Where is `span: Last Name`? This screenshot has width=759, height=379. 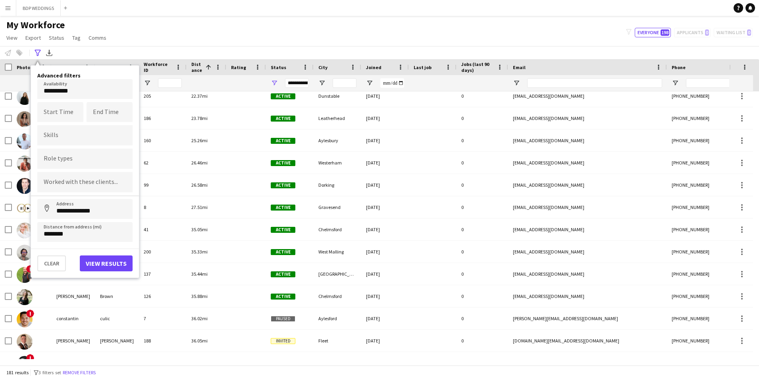 span: Last Name is located at coordinates (111, 67).